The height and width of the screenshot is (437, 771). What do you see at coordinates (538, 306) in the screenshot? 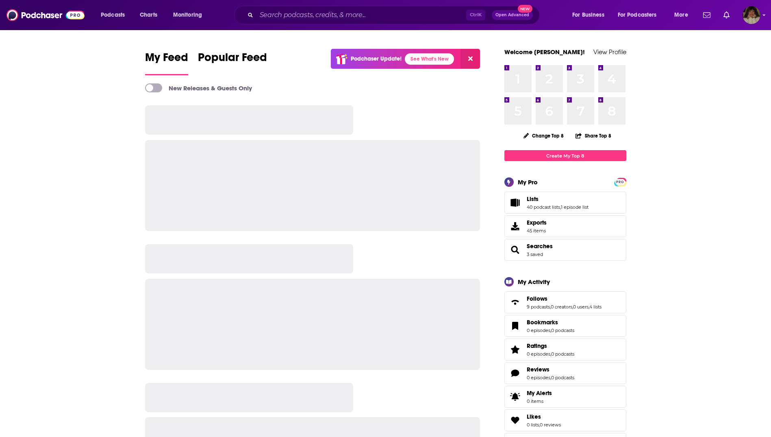
I see `a: 9 podcasts` at bounding box center [538, 306].